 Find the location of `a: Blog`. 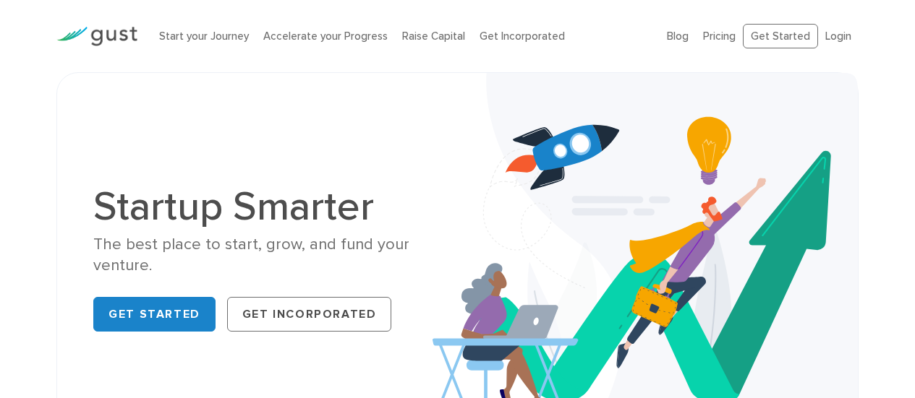

a: Blog is located at coordinates (677, 36).